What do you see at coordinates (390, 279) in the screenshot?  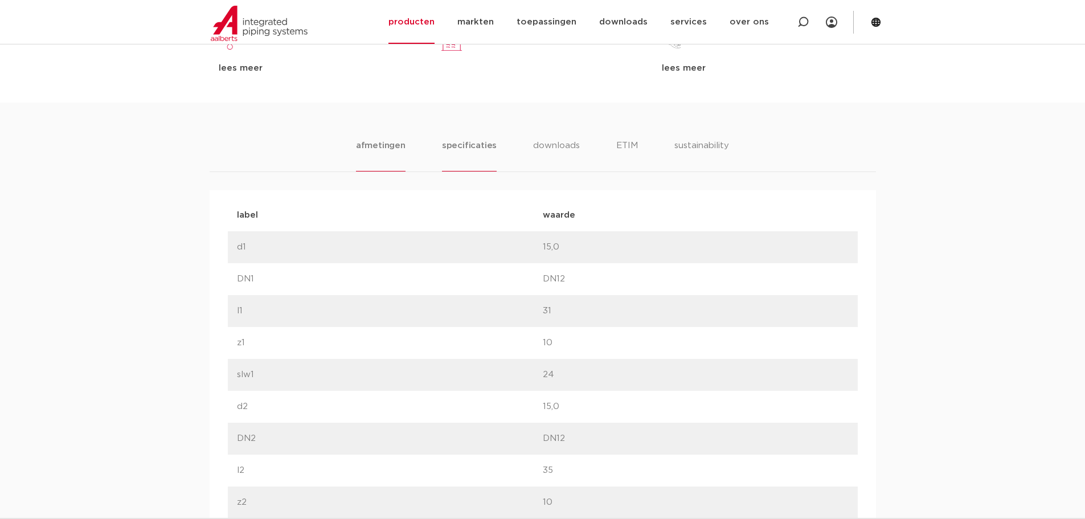 I see `p: DN1` at bounding box center [390, 279].